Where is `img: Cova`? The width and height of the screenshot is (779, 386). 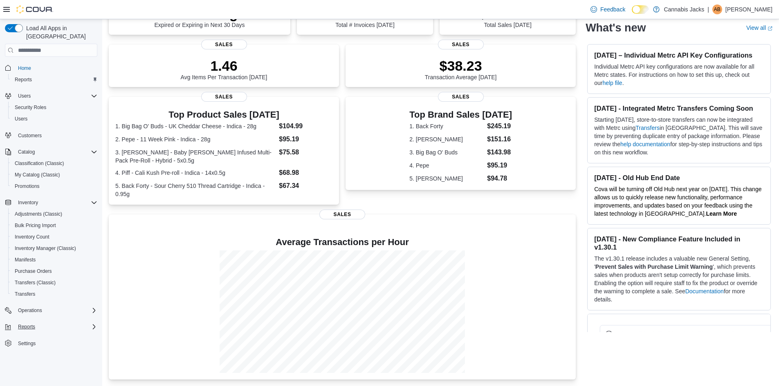
img: Cova is located at coordinates (35, 9).